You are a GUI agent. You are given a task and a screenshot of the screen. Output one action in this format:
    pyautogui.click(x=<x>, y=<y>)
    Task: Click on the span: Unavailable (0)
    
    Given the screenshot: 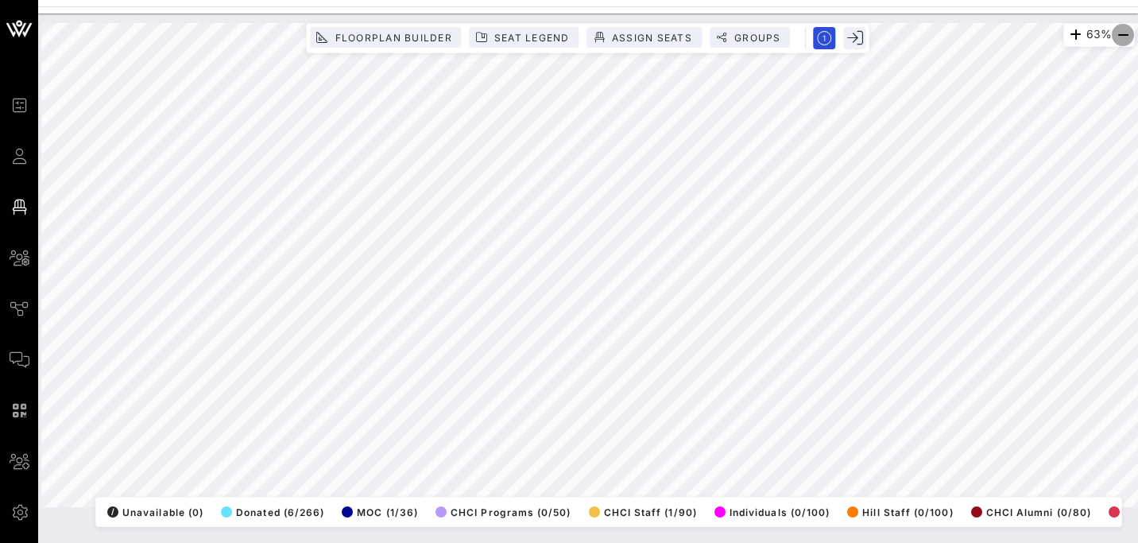 What is the action you would take?
    pyautogui.click(x=155, y=512)
    